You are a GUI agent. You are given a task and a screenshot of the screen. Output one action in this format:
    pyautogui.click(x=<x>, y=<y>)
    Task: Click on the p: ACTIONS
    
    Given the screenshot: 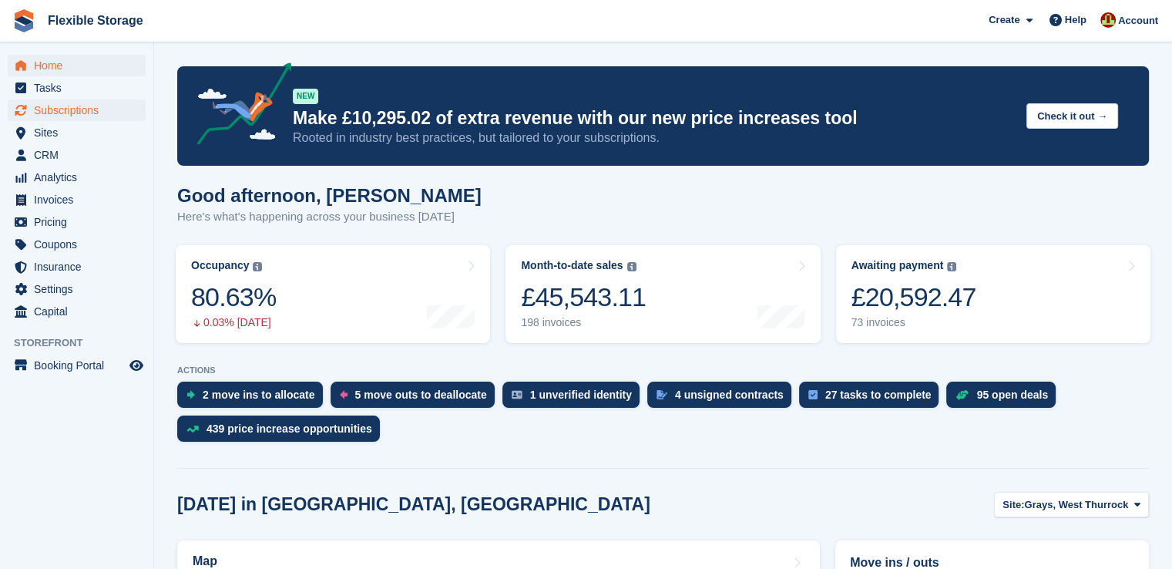 What is the action you would take?
    pyautogui.click(x=663, y=370)
    